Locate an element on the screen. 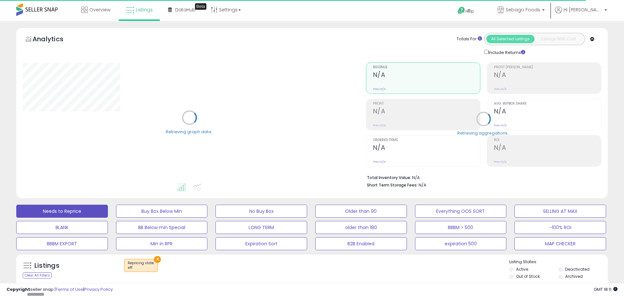 The height and width of the screenshot is (296, 624). button: BBBM EXPORT is located at coordinates (62, 244).